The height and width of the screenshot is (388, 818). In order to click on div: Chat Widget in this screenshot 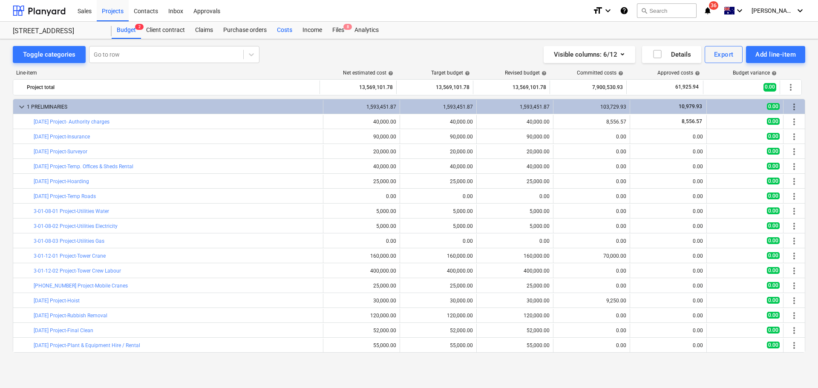, I will do `click(797, 368)`.